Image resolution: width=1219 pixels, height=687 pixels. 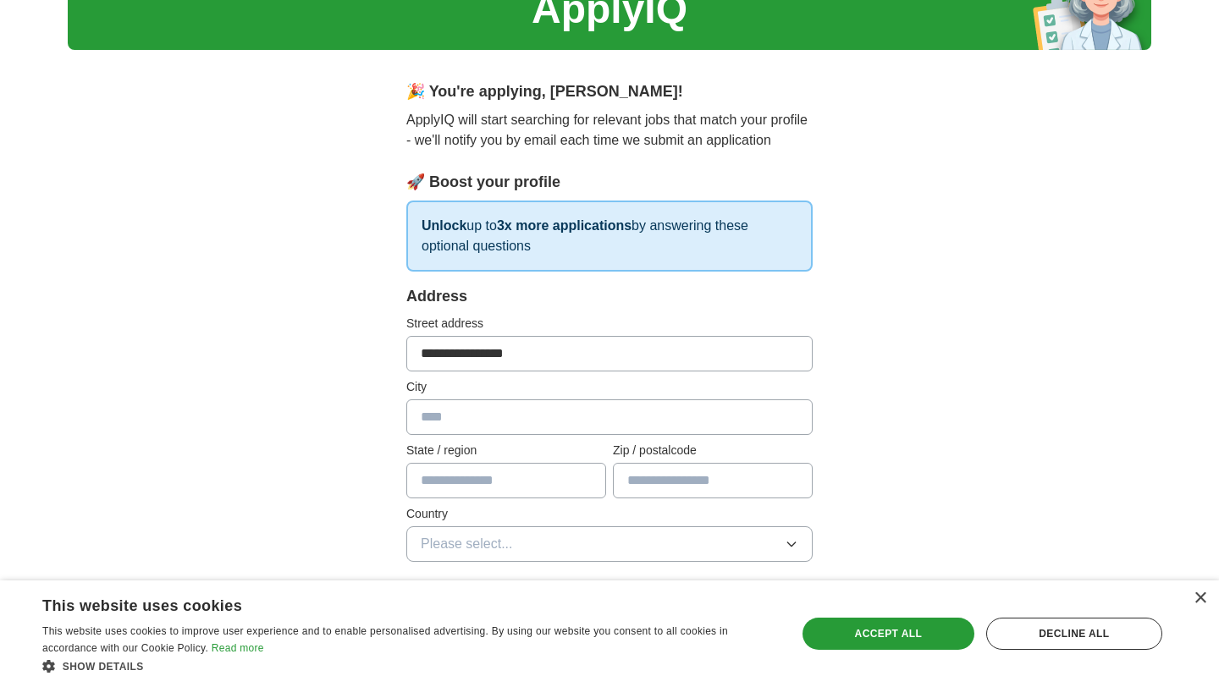 I want to click on div: Address, so click(x=610, y=296).